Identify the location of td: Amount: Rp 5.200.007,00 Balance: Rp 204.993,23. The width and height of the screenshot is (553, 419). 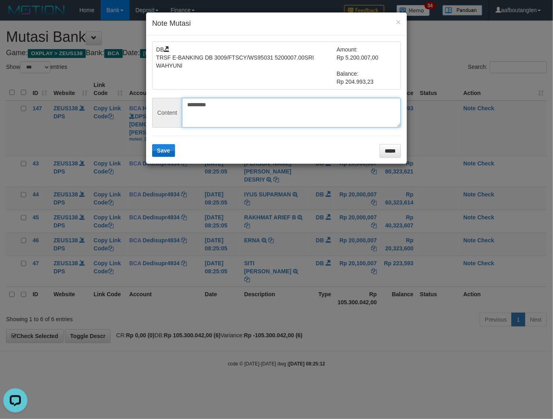
(367, 66).